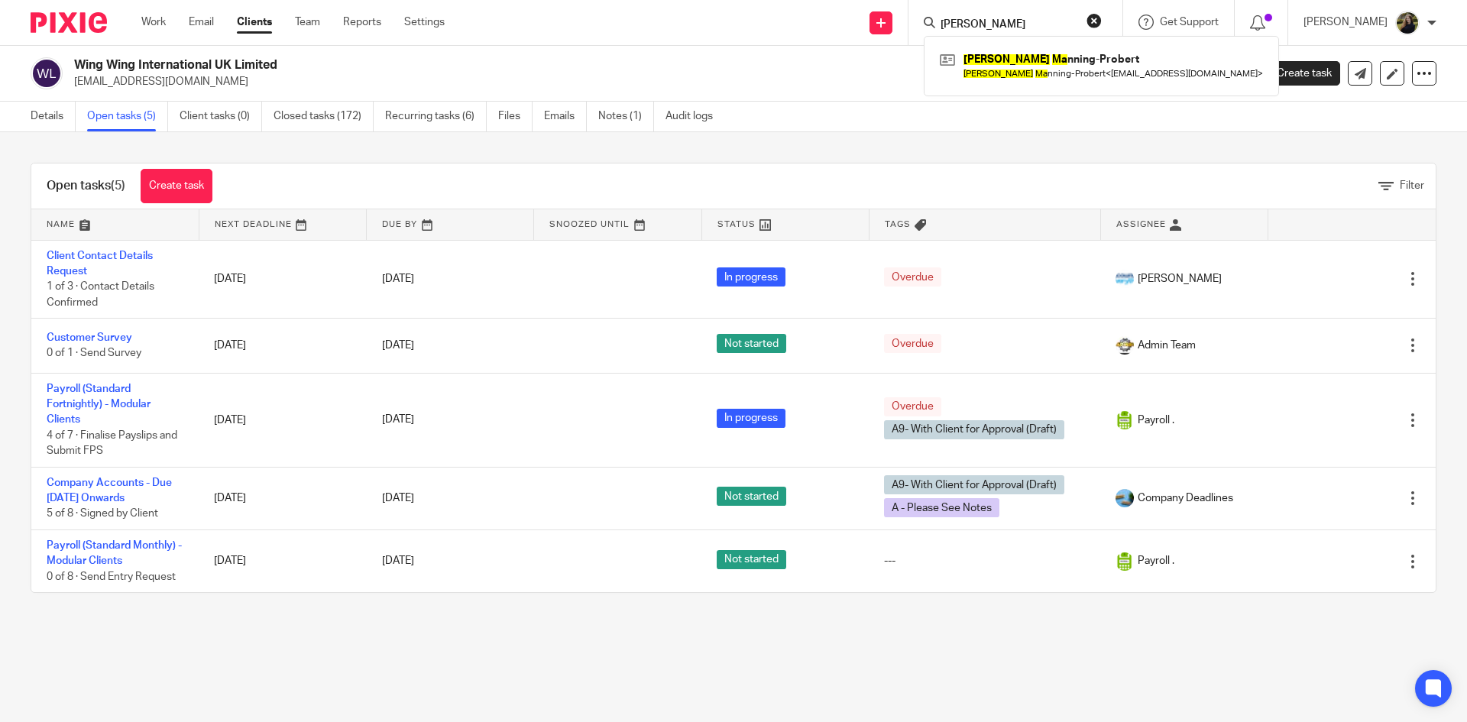 The width and height of the screenshot is (1467, 722). What do you see at coordinates (589, 224) in the screenshot?
I see `span: Snoozed Until` at bounding box center [589, 224].